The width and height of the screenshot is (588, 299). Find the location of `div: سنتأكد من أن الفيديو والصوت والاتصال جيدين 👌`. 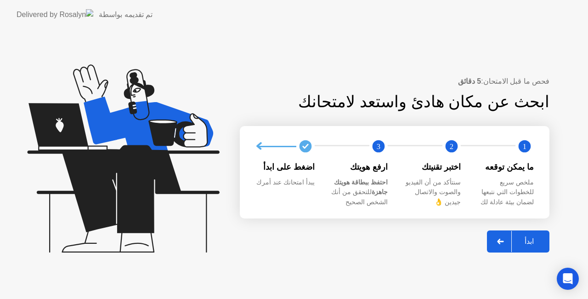

div: سنتأكد من أن الفيديو والصوت والاتصال جيدين 👌 is located at coordinates (432, 192).